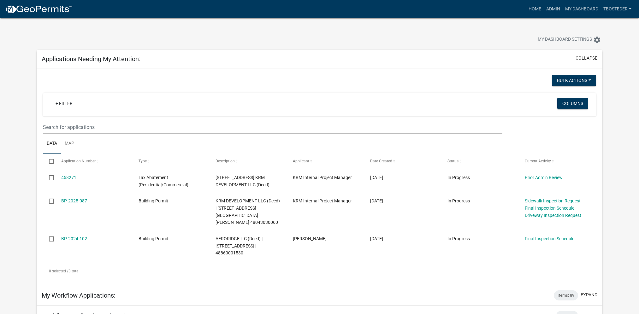 The width and height of the screenshot is (639, 314). What do you see at coordinates (248, 161) in the screenshot?
I see `datatable-header-cell: Description` at bounding box center [248, 161].